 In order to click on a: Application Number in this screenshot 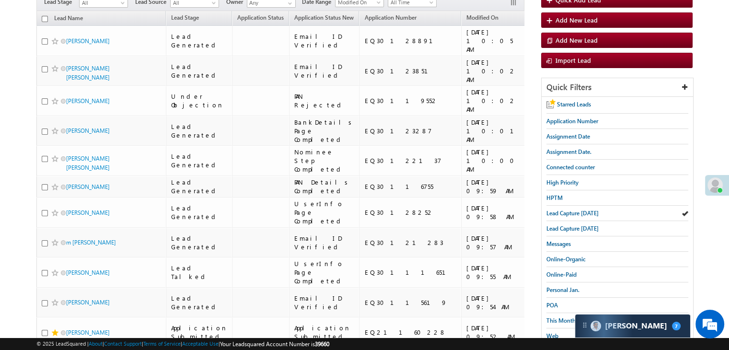, I will do `click(390, 19)`.